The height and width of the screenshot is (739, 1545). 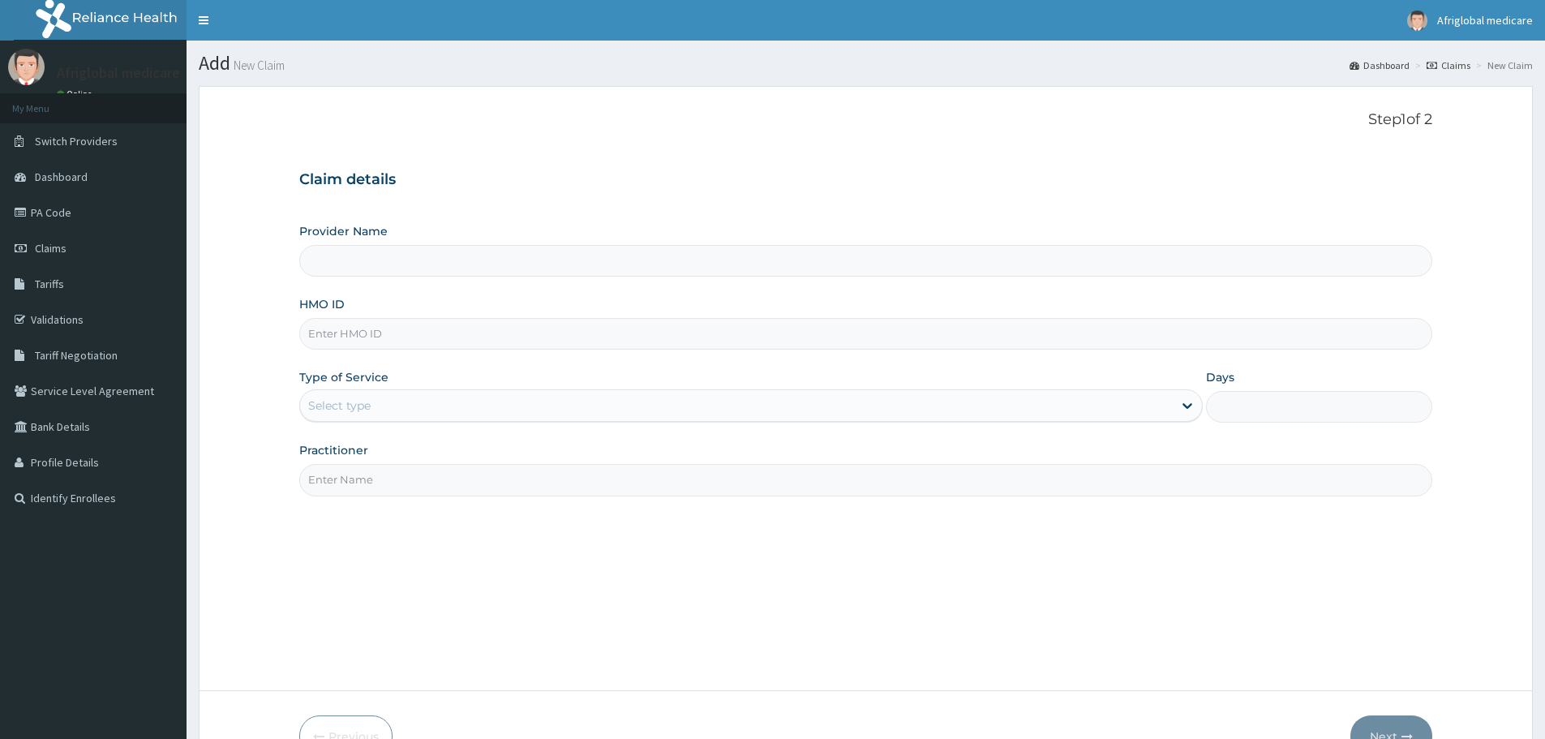 I want to click on a: Claims, so click(x=1449, y=65).